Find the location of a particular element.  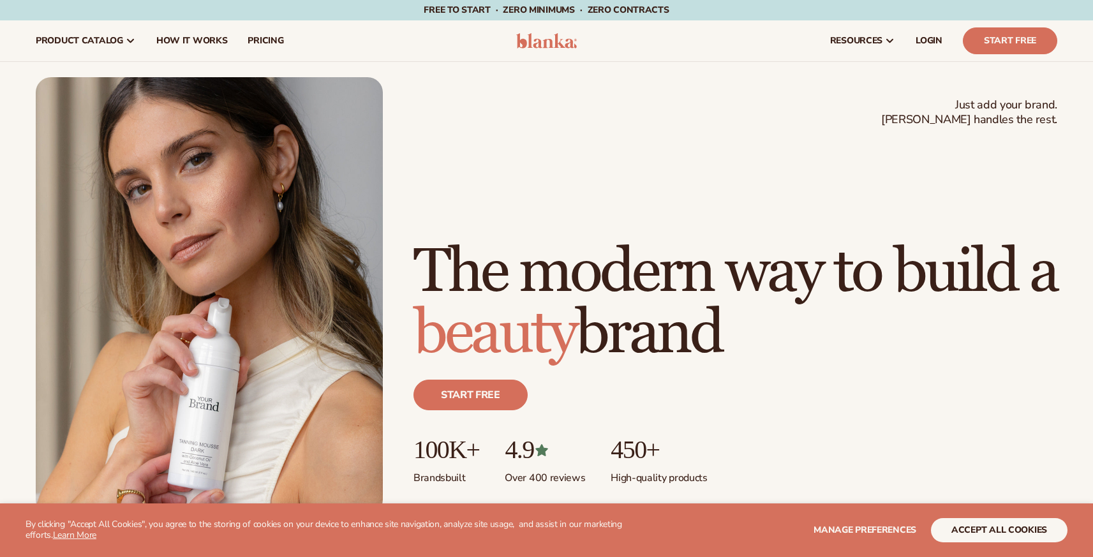

h1: The modern way to build a brand is located at coordinates (735, 303).